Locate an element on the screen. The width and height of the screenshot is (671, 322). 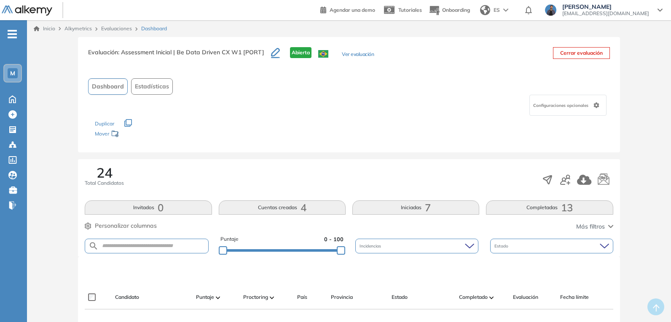
div: Mover is located at coordinates (137, 134).